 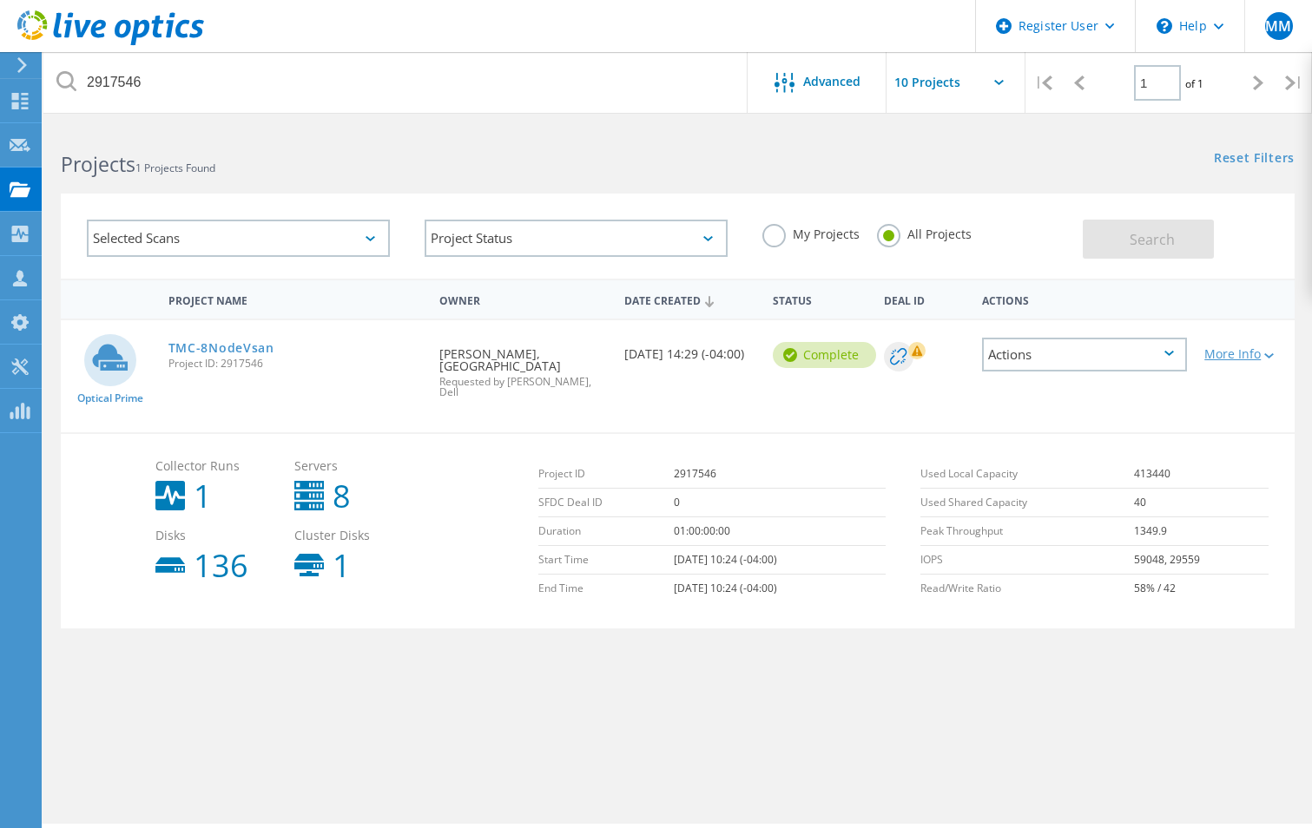 I want to click on td: Read/Write Ratio, so click(x=1026, y=589).